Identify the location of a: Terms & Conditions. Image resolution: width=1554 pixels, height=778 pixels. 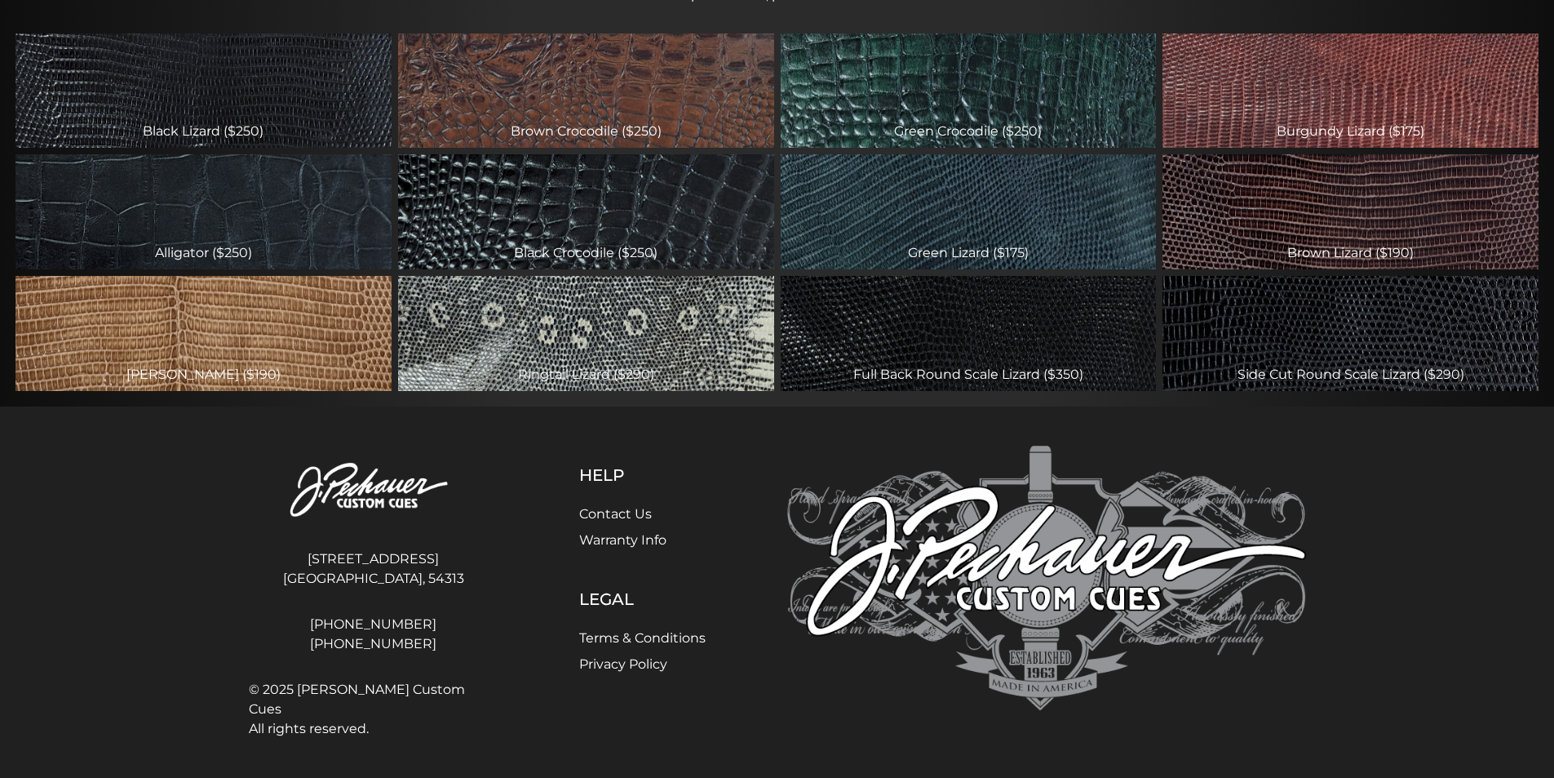
(642, 637).